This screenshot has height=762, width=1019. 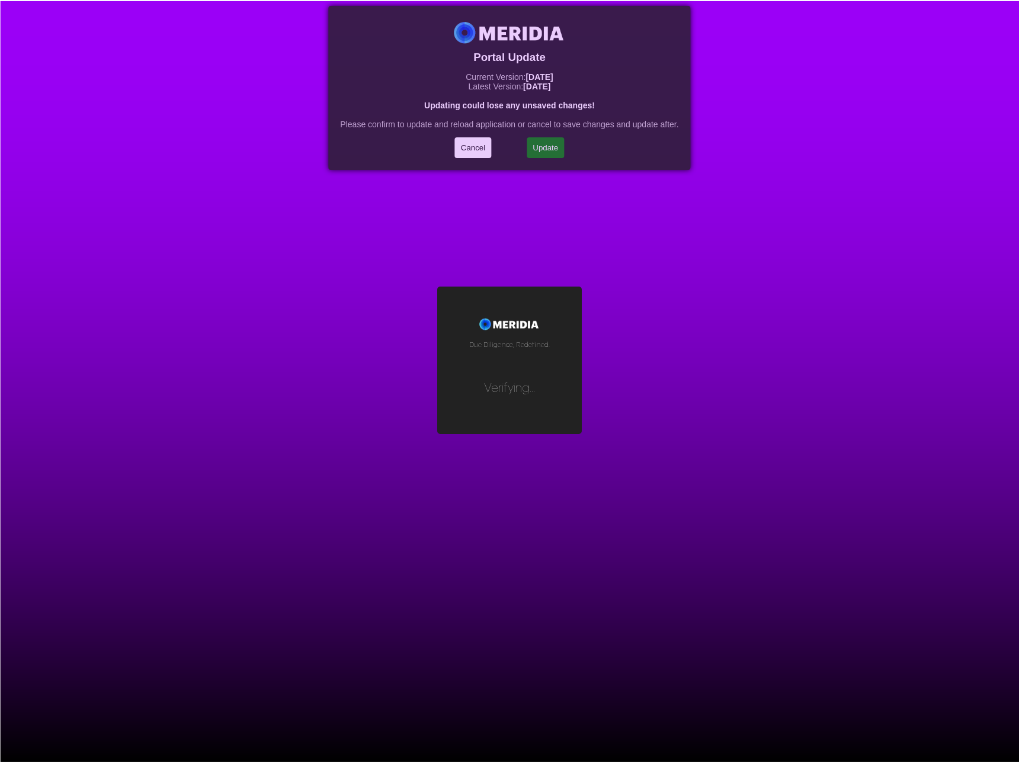 What do you see at coordinates (509, 57) in the screenshot?
I see `h3: Portal Update` at bounding box center [509, 57].